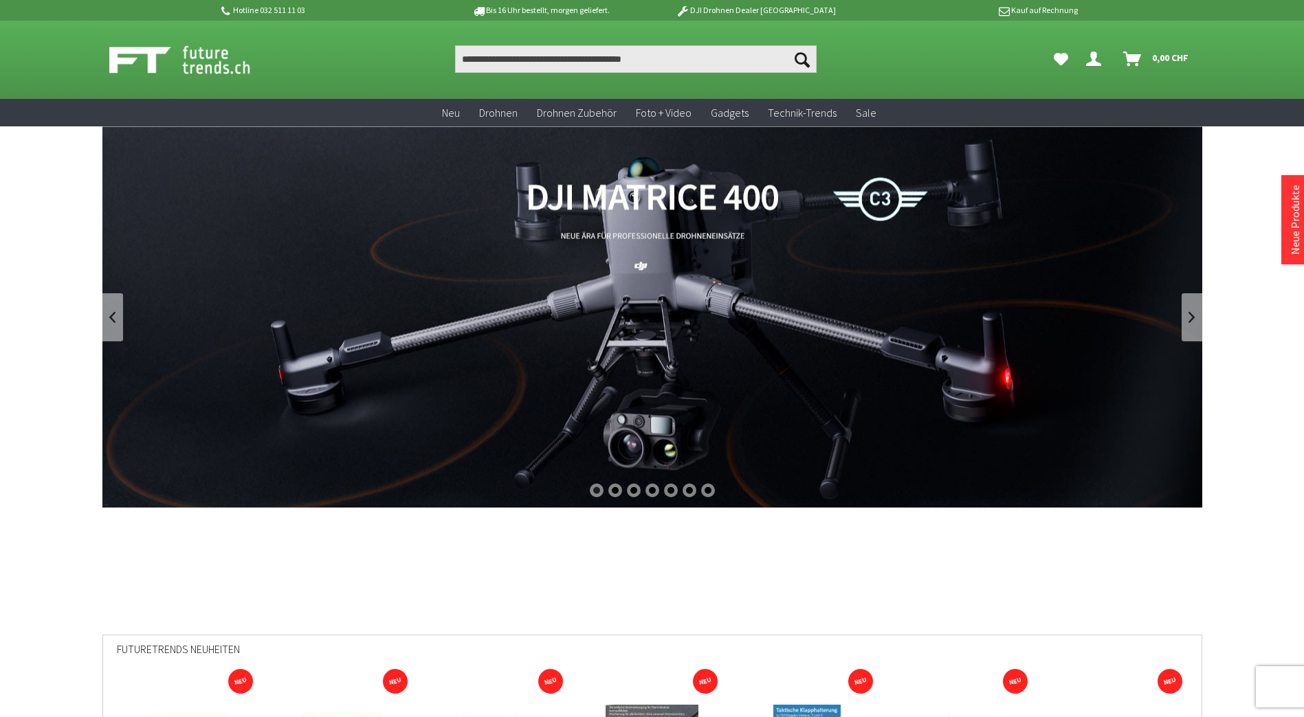 The height and width of the screenshot is (717, 1304). Describe the element at coordinates (451, 113) in the screenshot. I see `a: Neu` at that location.